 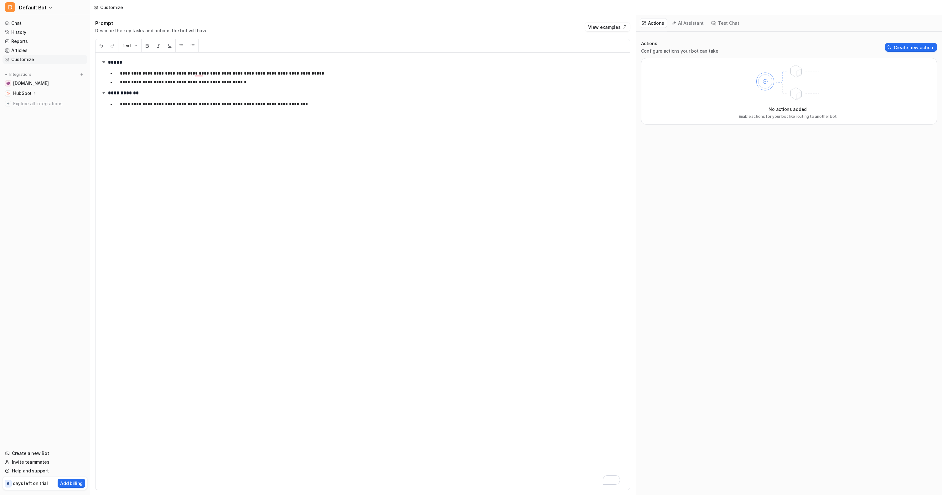 What do you see at coordinates (170, 46) in the screenshot?
I see `button: Underline` at bounding box center [170, 46].